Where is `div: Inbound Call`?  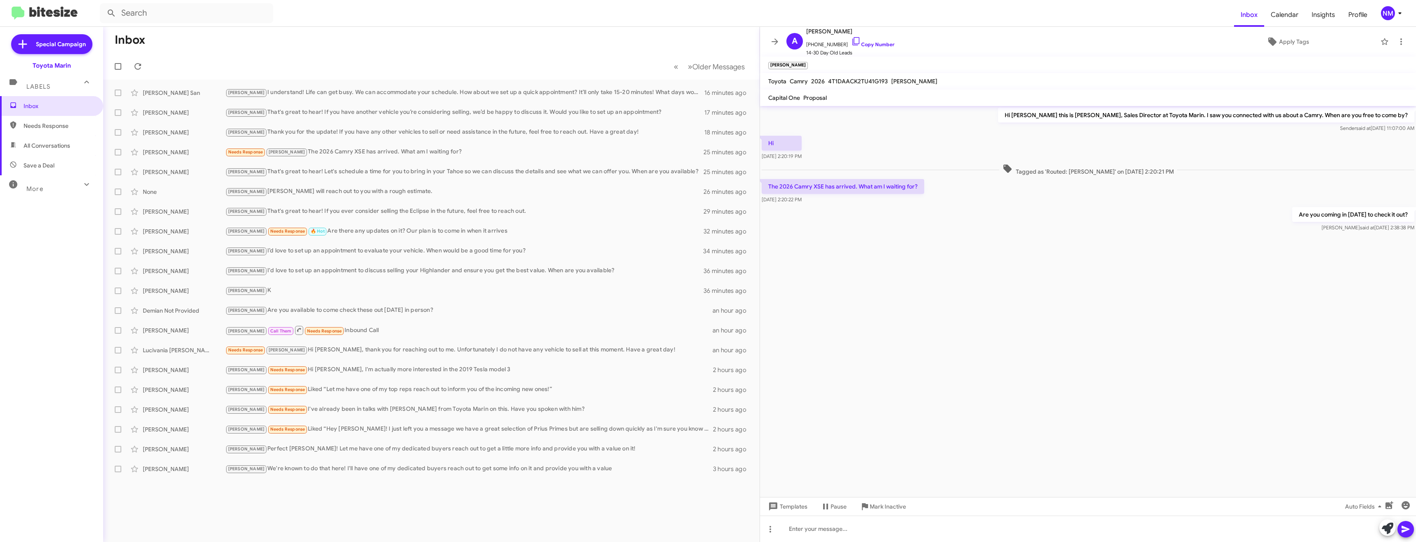 div: Inbound Call is located at coordinates (469, 330).